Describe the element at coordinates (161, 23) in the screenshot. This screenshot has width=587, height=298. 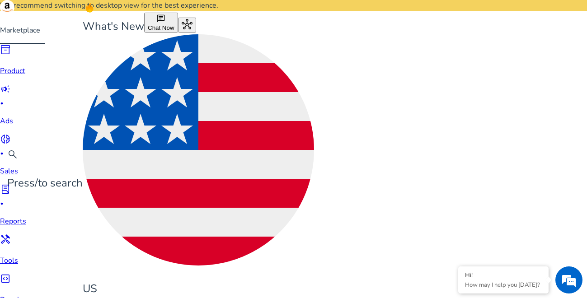
I see `button: chatChat Now` at that location.